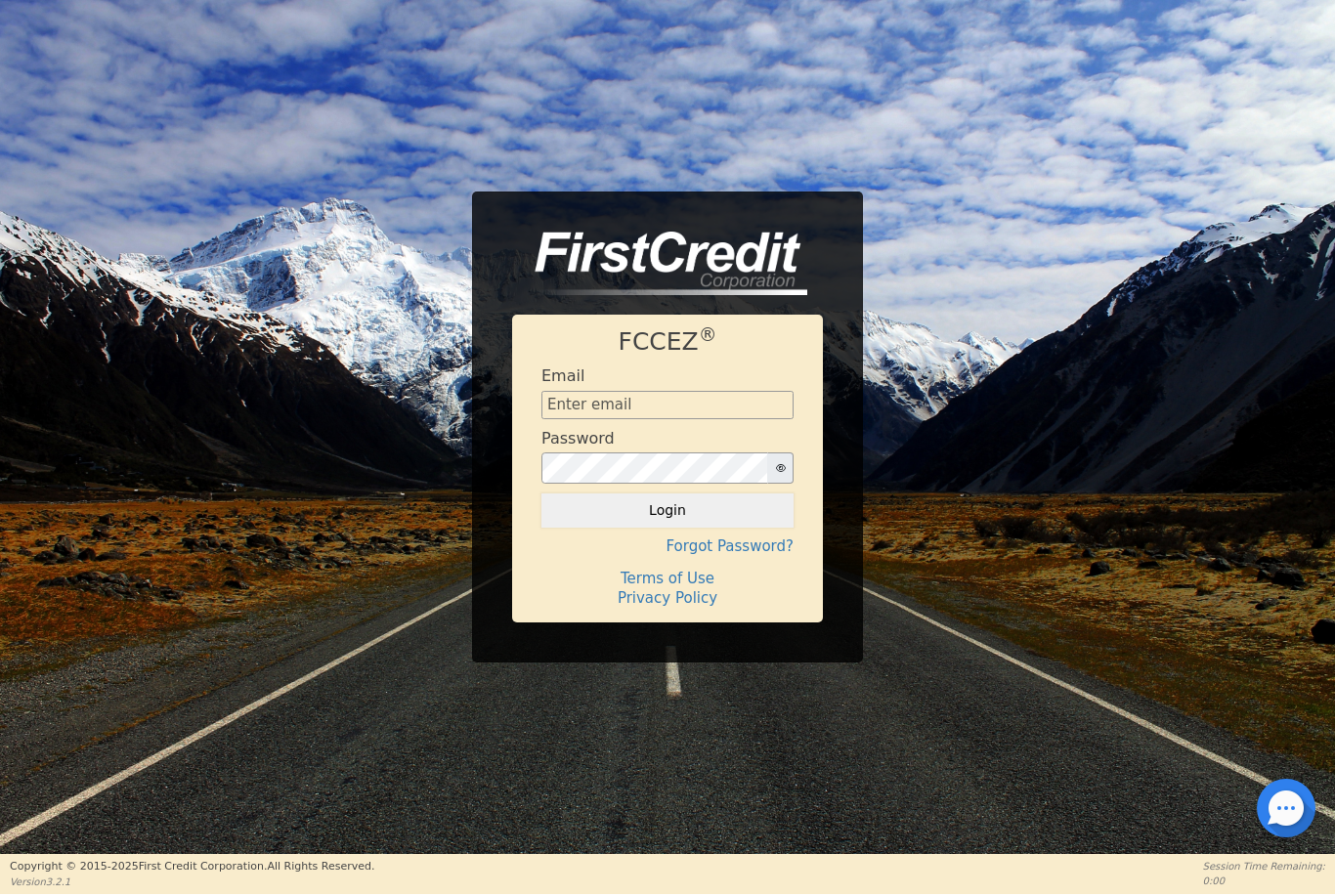 Image resolution: width=1335 pixels, height=896 pixels. Describe the element at coordinates (668, 598) in the screenshot. I see `h4: Privacy Policy` at that location.